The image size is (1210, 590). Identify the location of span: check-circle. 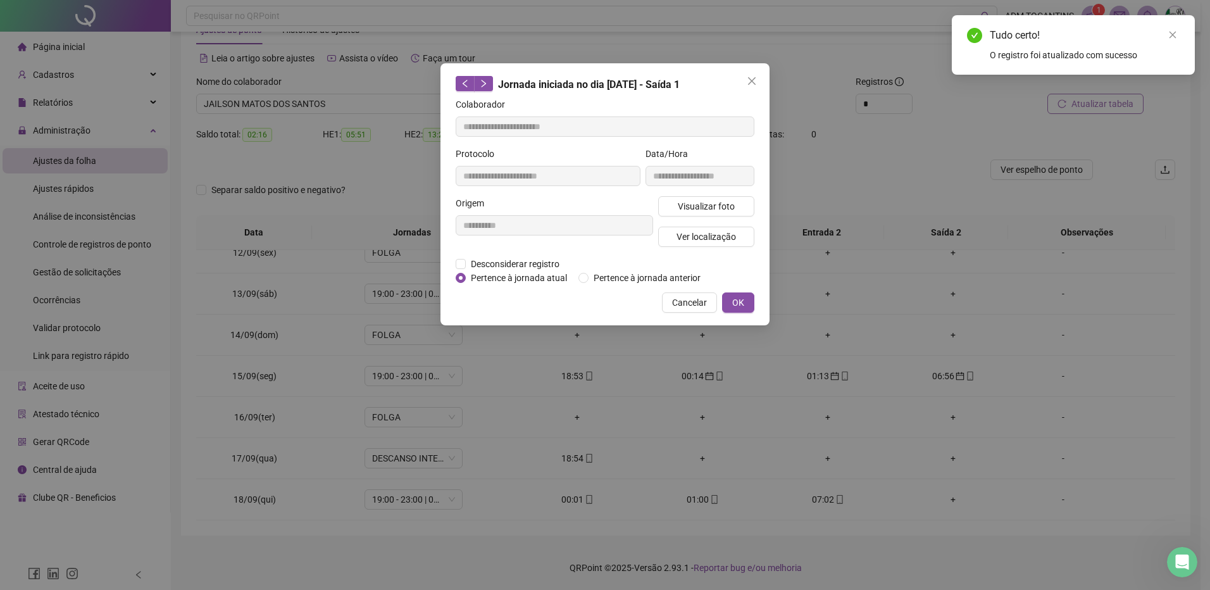
(975, 35).